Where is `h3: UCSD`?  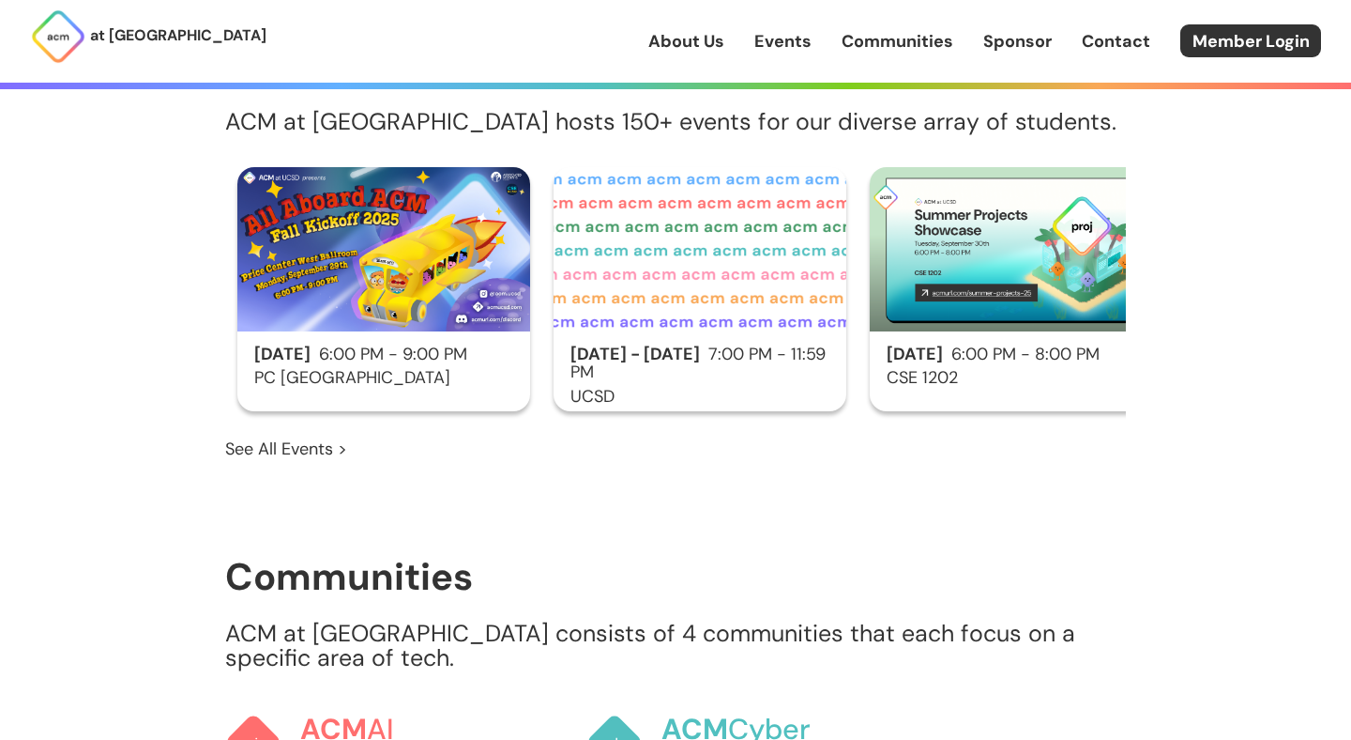 h3: UCSD is located at coordinates (700, 397).